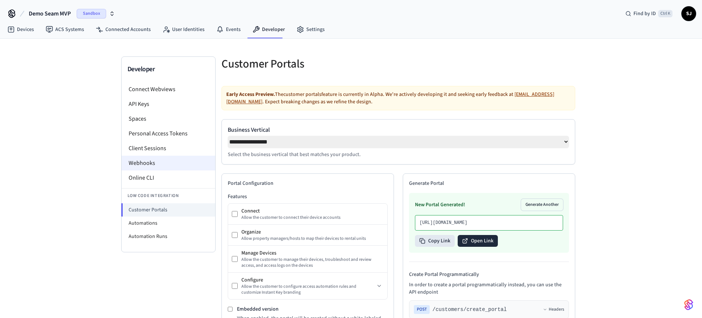 This screenshot has width=702, height=318. What do you see at coordinates (312, 238) in the screenshot?
I see `div: Allow property managers/hosts to map their devices to rental units` at bounding box center [312, 238].